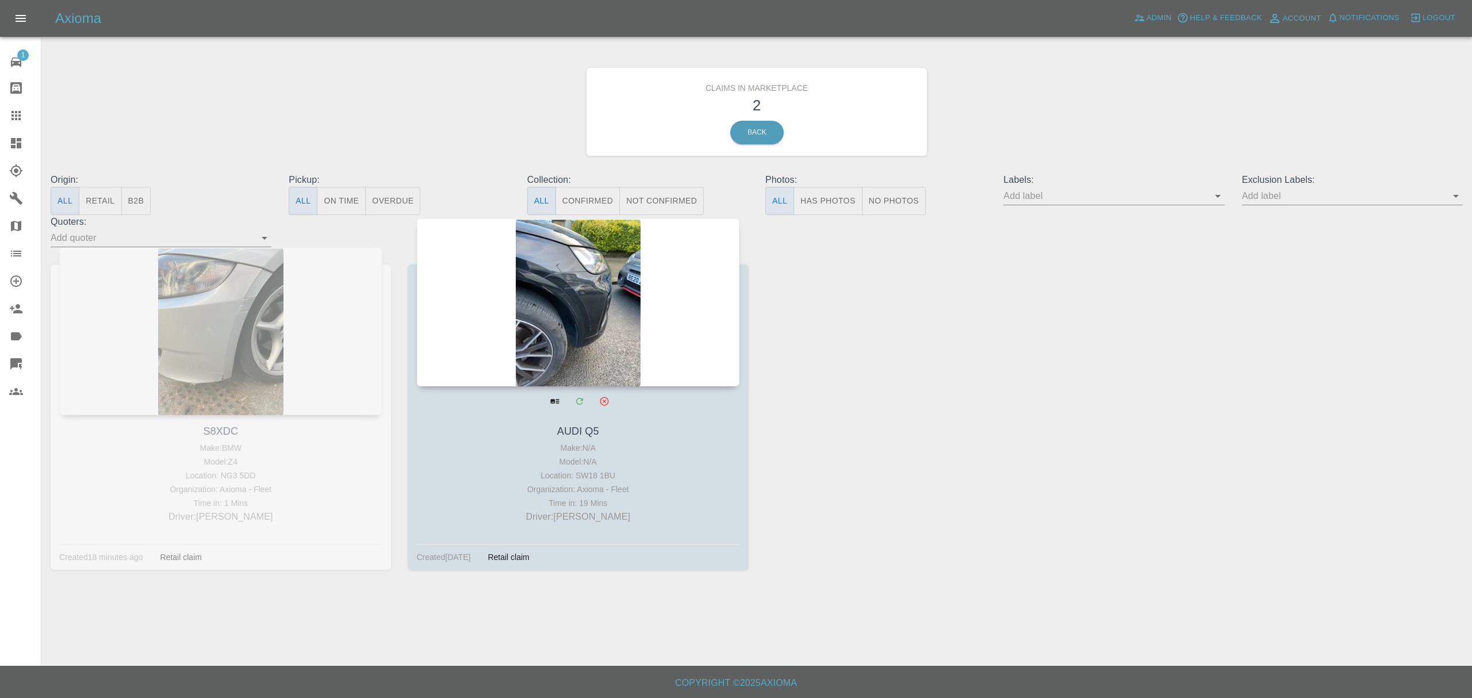  I want to click on span: Notifications, so click(1370, 18).